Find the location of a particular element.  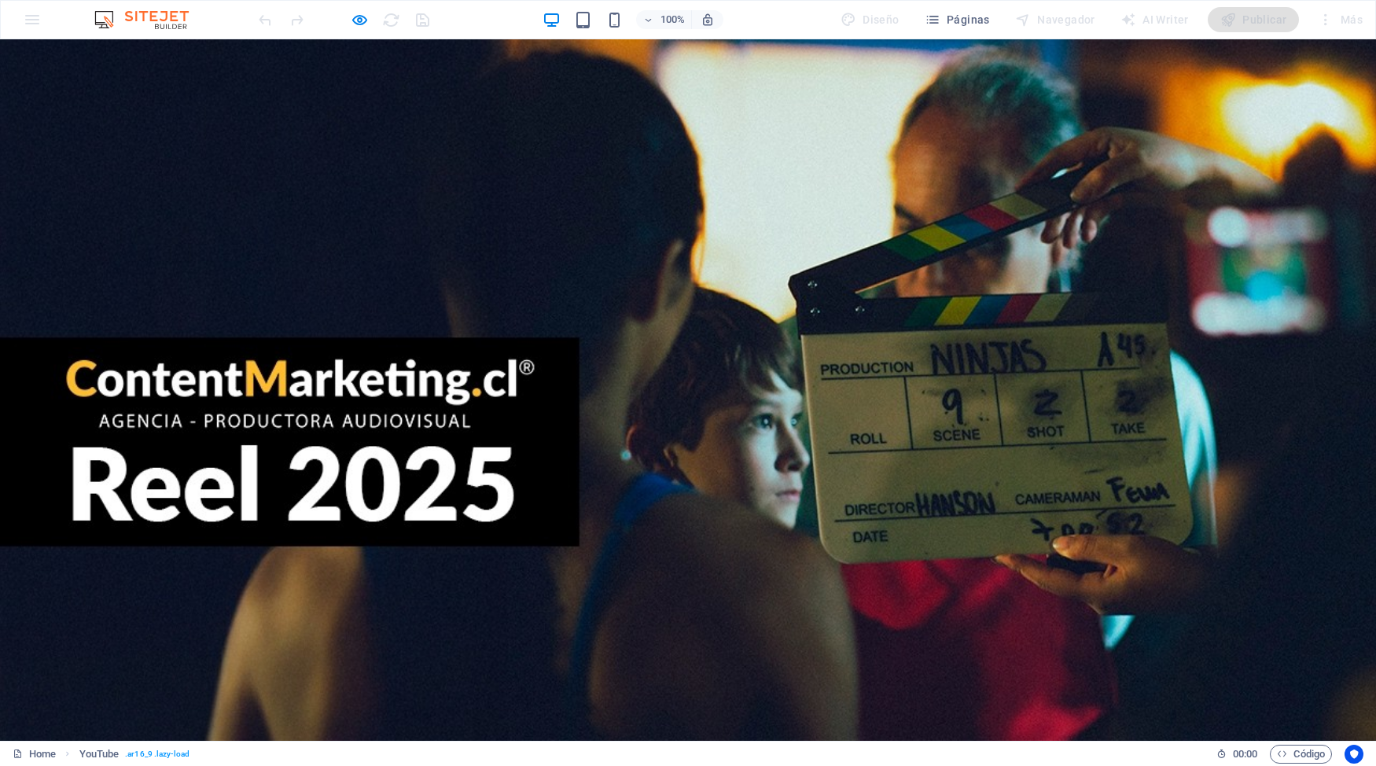

button: Código is located at coordinates (1300, 754).